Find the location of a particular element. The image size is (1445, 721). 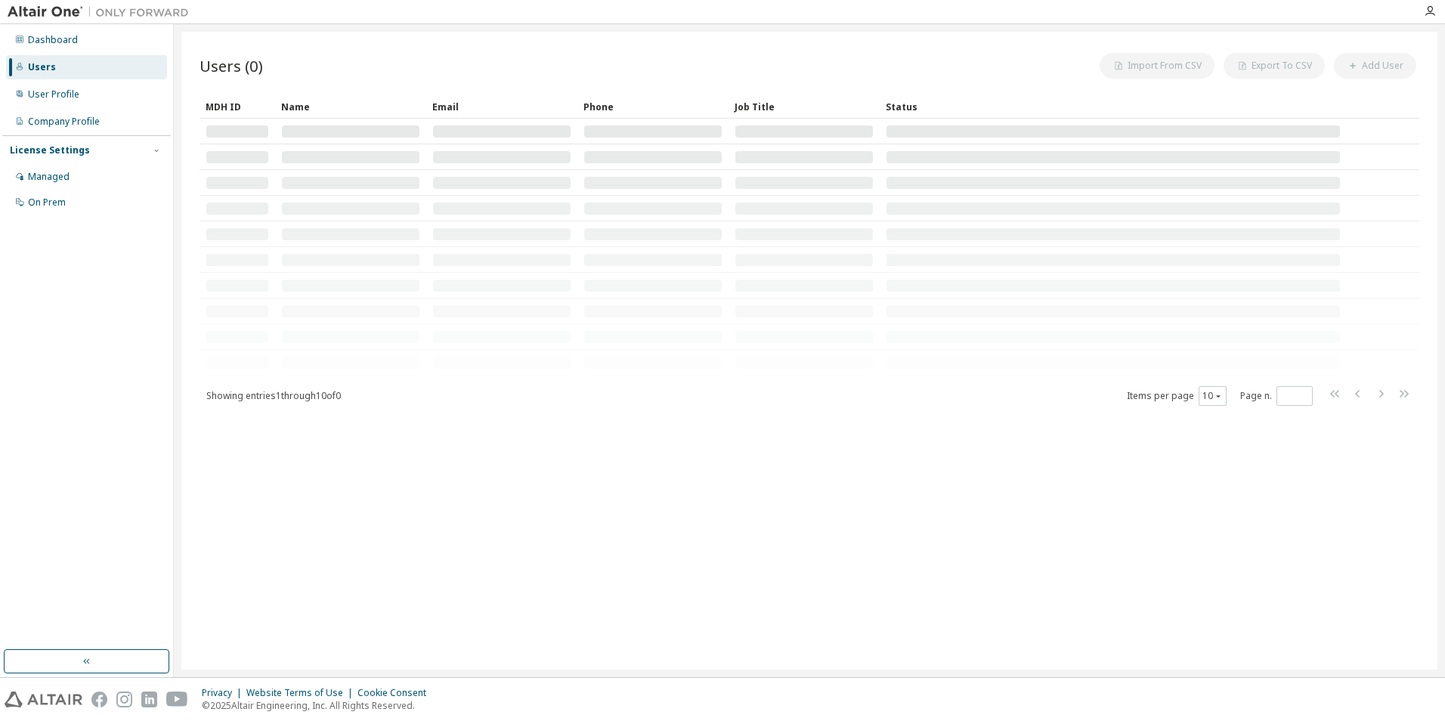

div: License Settings is located at coordinates (50, 150).